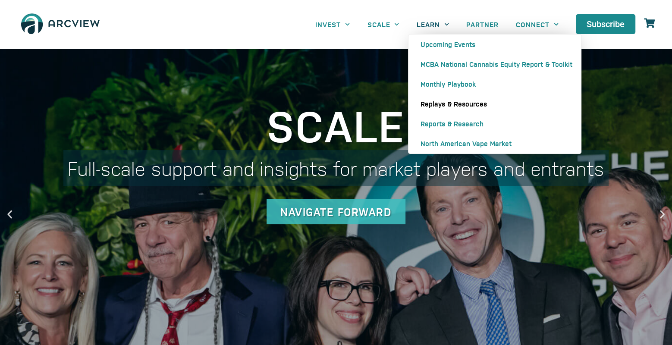  What do you see at coordinates (9, 214) in the screenshot?
I see `div: Previous slide` at bounding box center [9, 214].